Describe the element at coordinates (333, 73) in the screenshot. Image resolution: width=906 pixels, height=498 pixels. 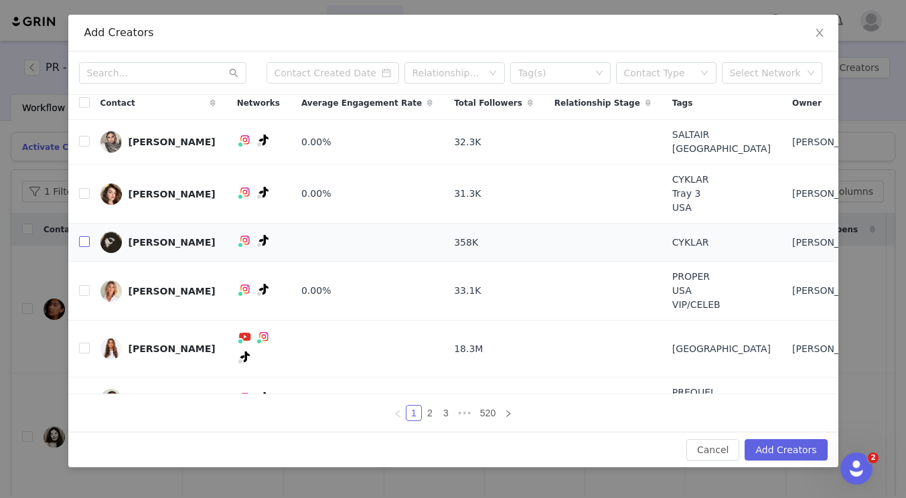
I see `input: Contact Created Date` at that location.